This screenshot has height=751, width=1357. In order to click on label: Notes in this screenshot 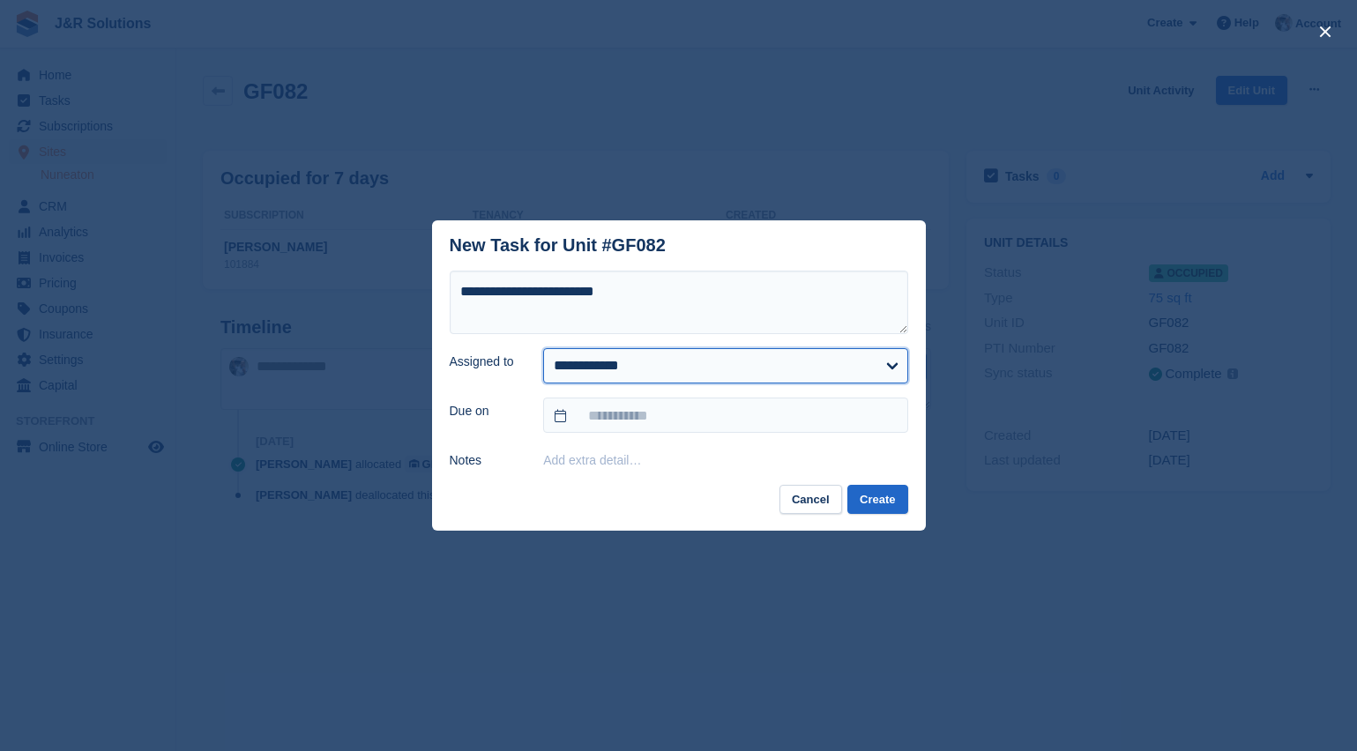, I will do `click(486, 460)`.